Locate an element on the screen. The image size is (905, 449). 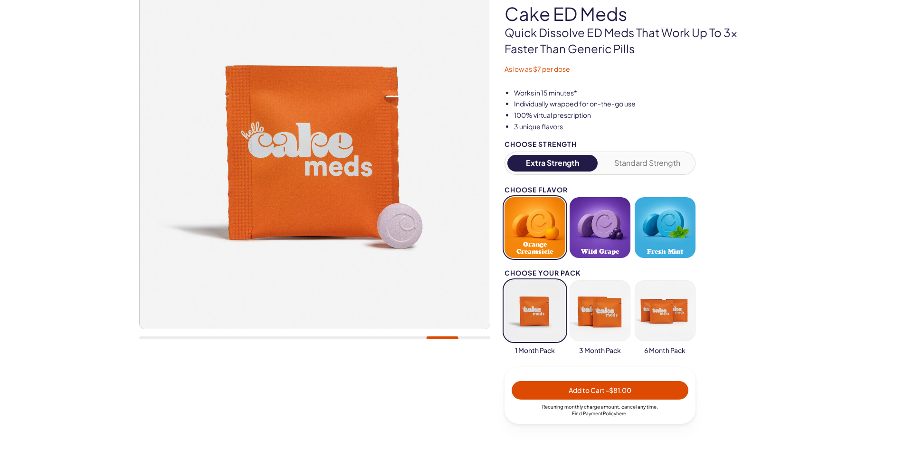
li: Individually wrapped for on-the-go use is located at coordinates (640, 104).